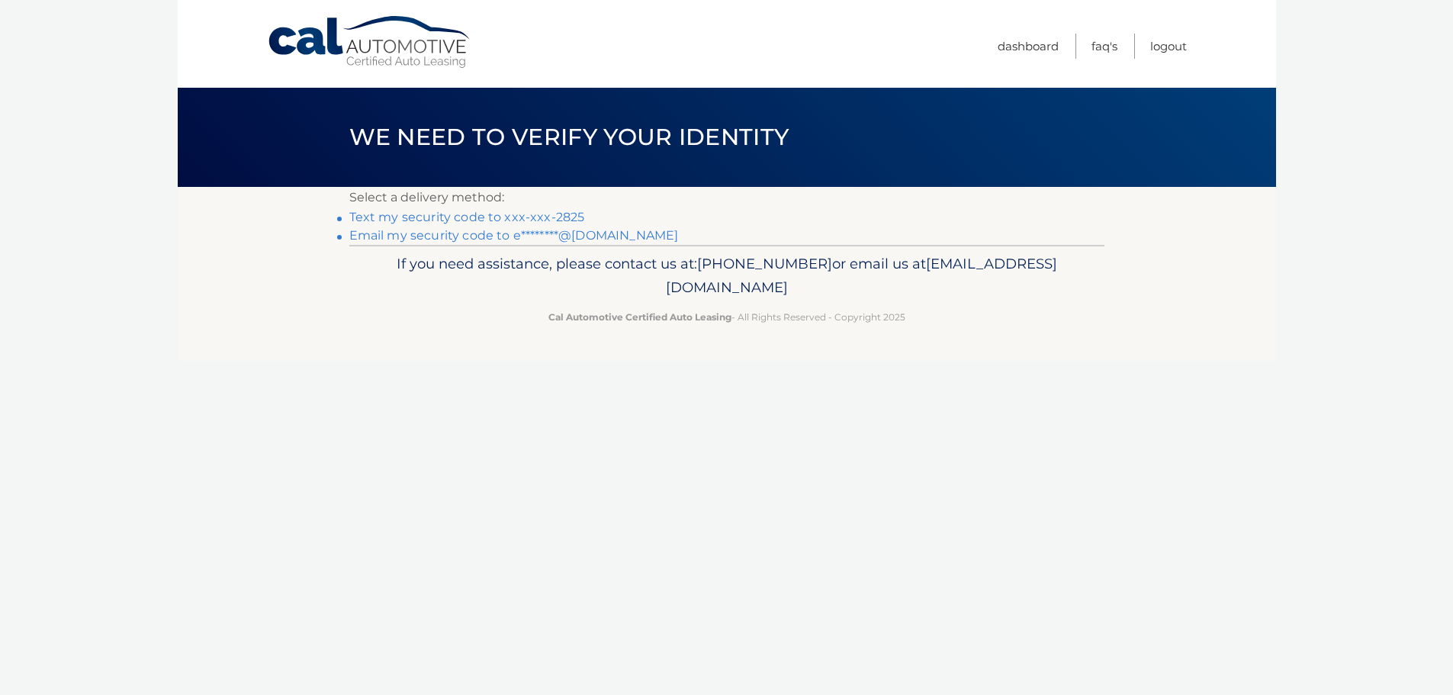 The width and height of the screenshot is (1453, 695). What do you see at coordinates (569, 137) in the screenshot?
I see `span: We need to verify your identity` at bounding box center [569, 137].